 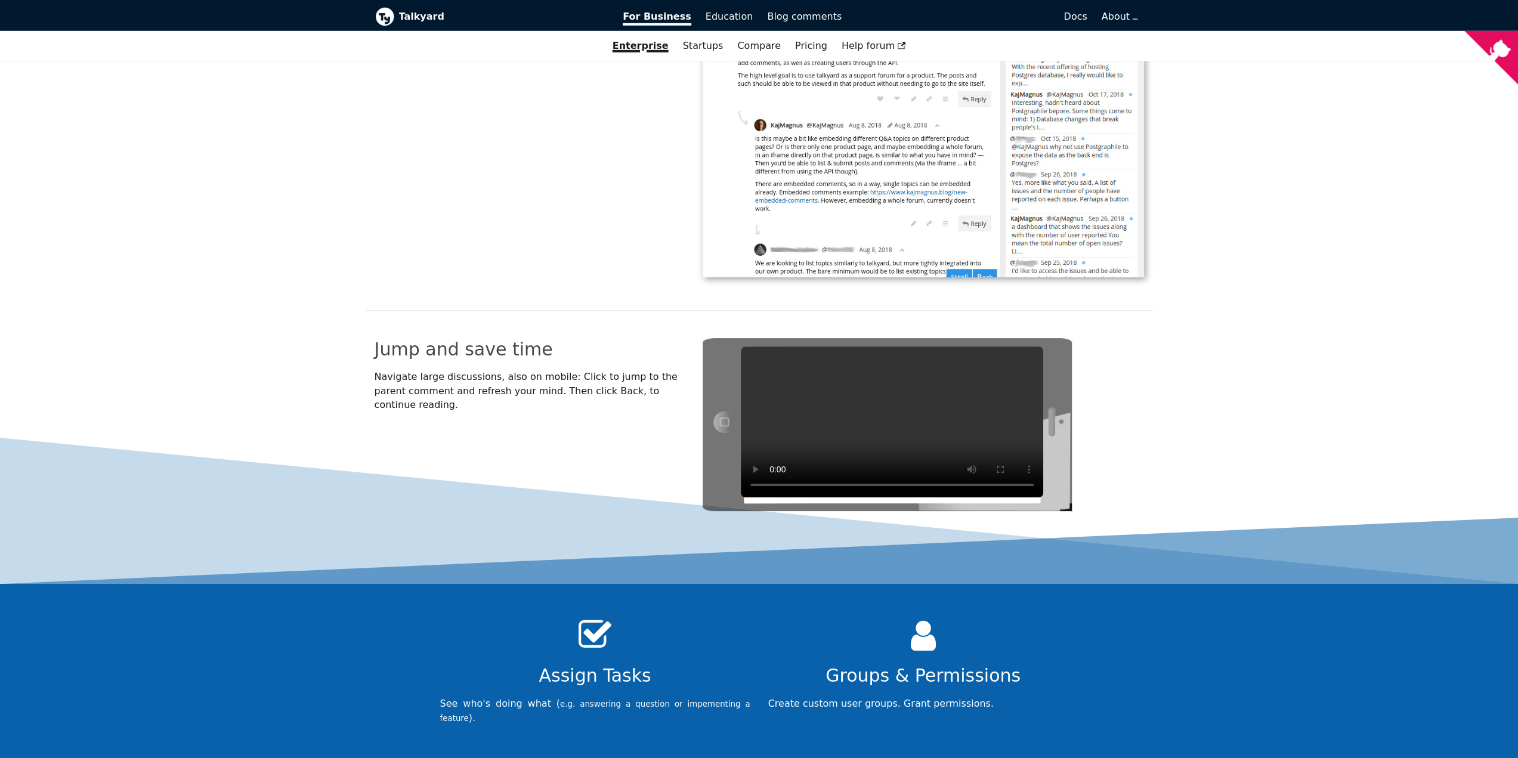 I want to click on p: See who's doing what ( )., so click(x=595, y=711).